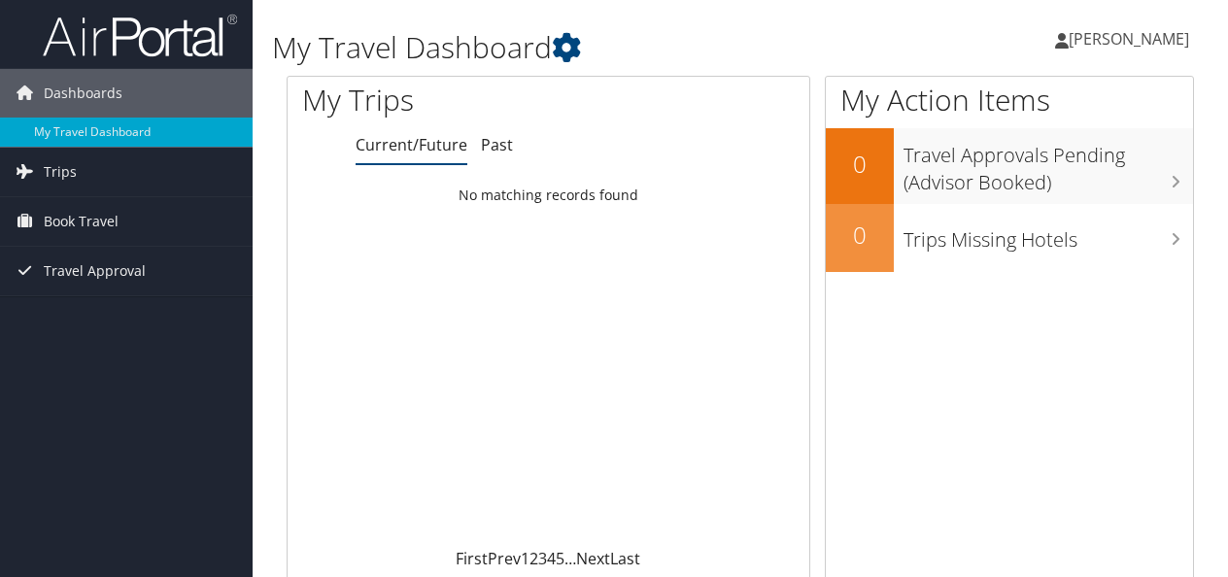 Image resolution: width=1228 pixels, height=577 pixels. I want to click on h3: Travel Approvals Pending (Advisor Booked), so click(1048, 164).